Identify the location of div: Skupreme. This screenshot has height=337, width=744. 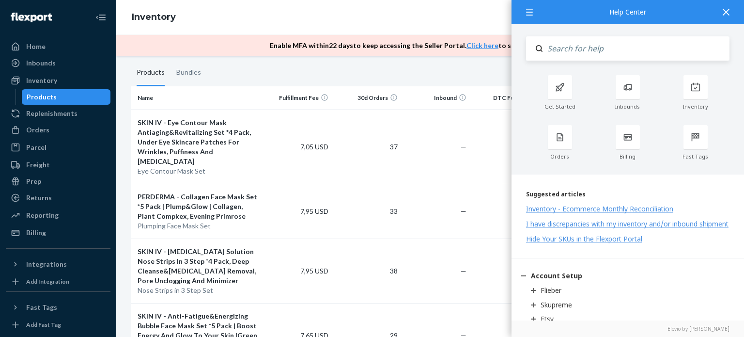
(556, 304).